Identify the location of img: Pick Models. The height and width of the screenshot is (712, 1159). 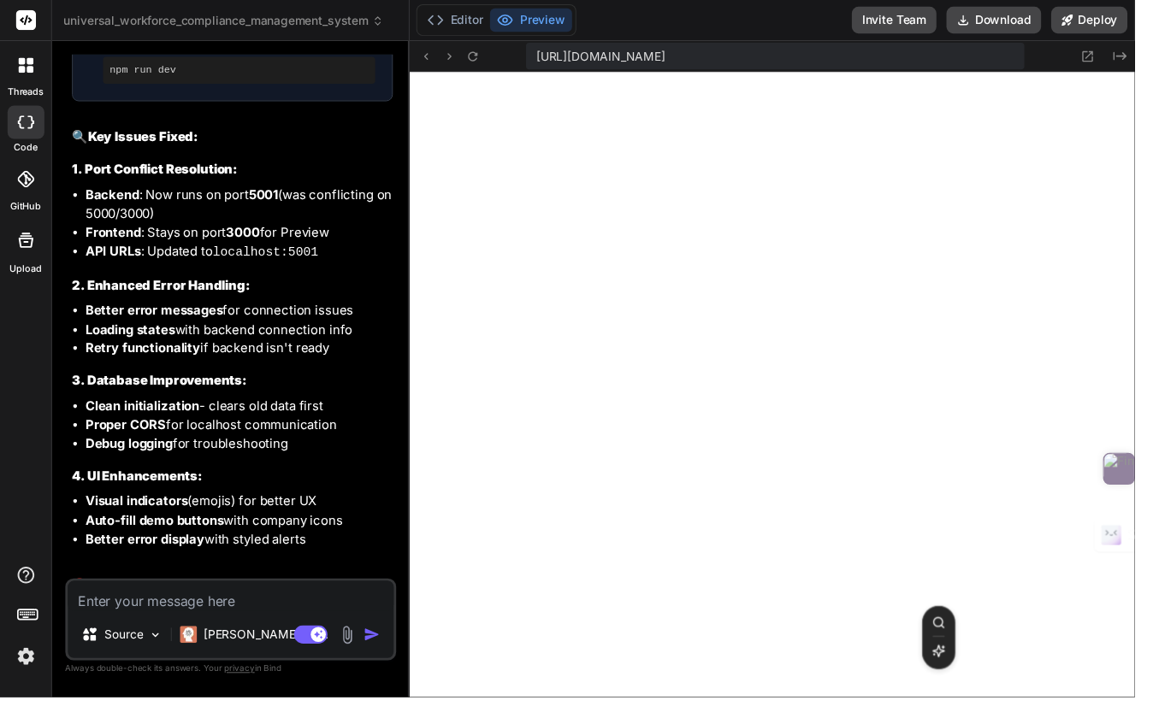
(158, 648).